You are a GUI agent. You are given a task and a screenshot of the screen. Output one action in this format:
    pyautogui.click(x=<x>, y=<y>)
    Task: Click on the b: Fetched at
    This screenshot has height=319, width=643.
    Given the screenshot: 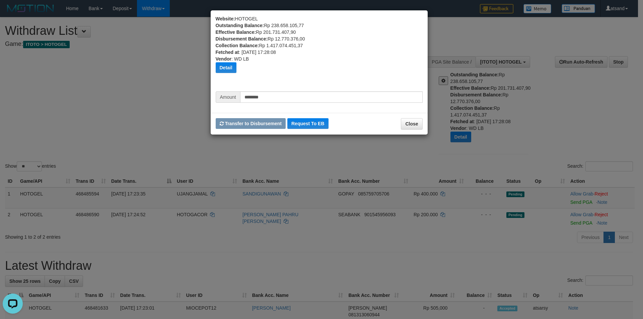 What is the action you would take?
    pyautogui.click(x=227, y=52)
    